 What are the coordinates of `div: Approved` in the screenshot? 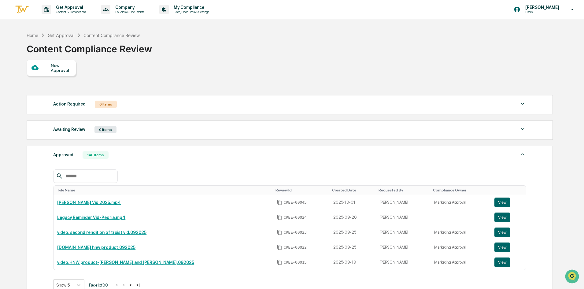 It's located at (63, 155).